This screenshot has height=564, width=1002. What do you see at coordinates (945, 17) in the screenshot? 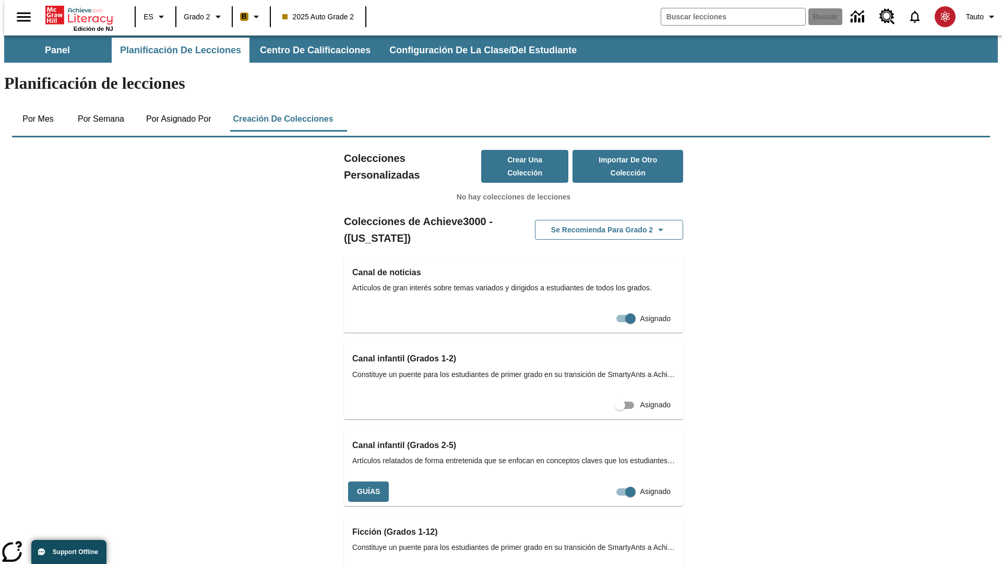
I see `button: Escoja un nuevo avatar` at bounding box center [945, 17].